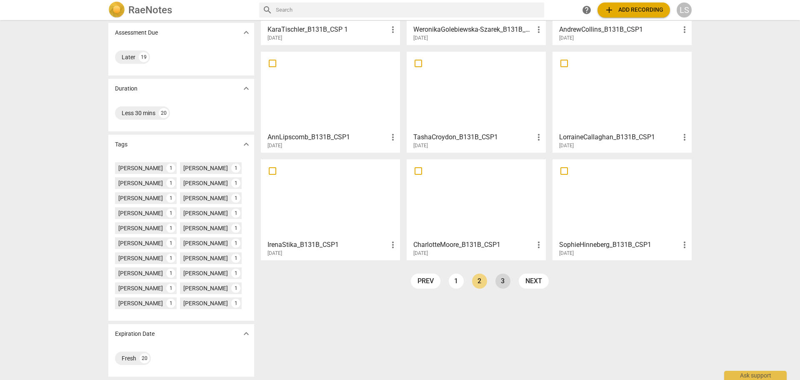 This screenshot has height=380, width=800. Describe the element at coordinates (684, 10) in the screenshot. I see `div: LS` at that location.